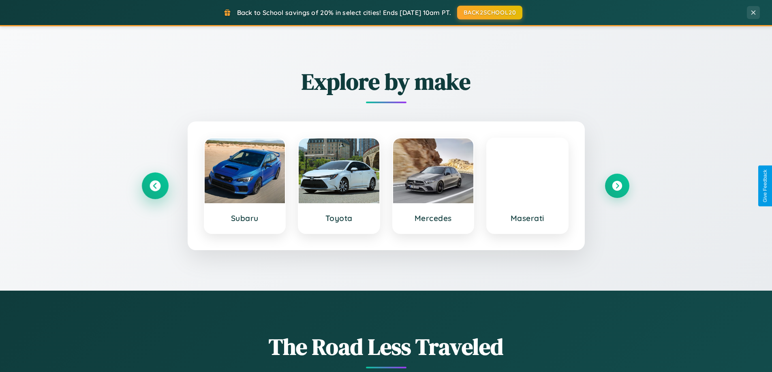  What do you see at coordinates (489, 13) in the screenshot?
I see `button: BACK2SCHOOL20` at bounding box center [489, 13].